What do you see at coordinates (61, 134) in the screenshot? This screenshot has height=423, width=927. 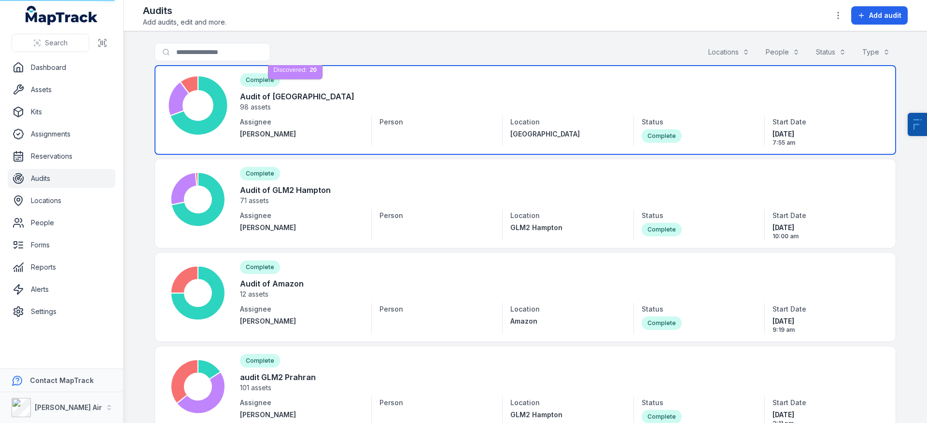 I see `a: Assignments` at bounding box center [61, 134].